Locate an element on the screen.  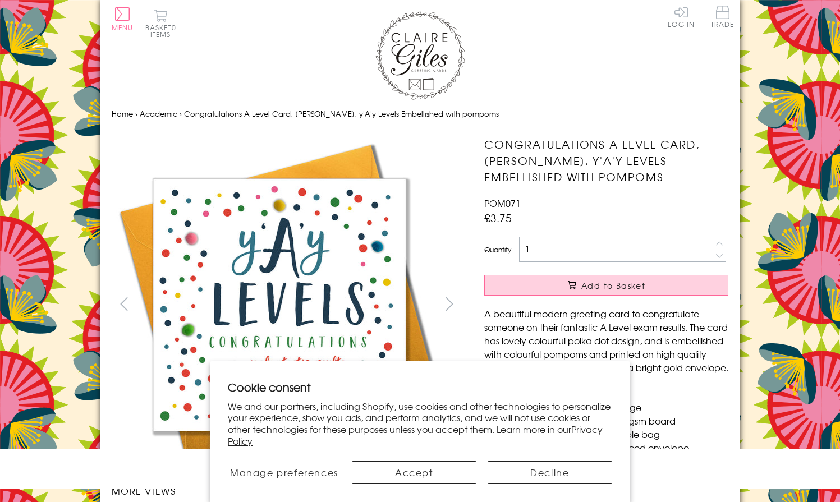
p: A beautiful modern greeting card to congratulate someone on their fantastic A Level exam results.... is located at coordinates (606, 341).